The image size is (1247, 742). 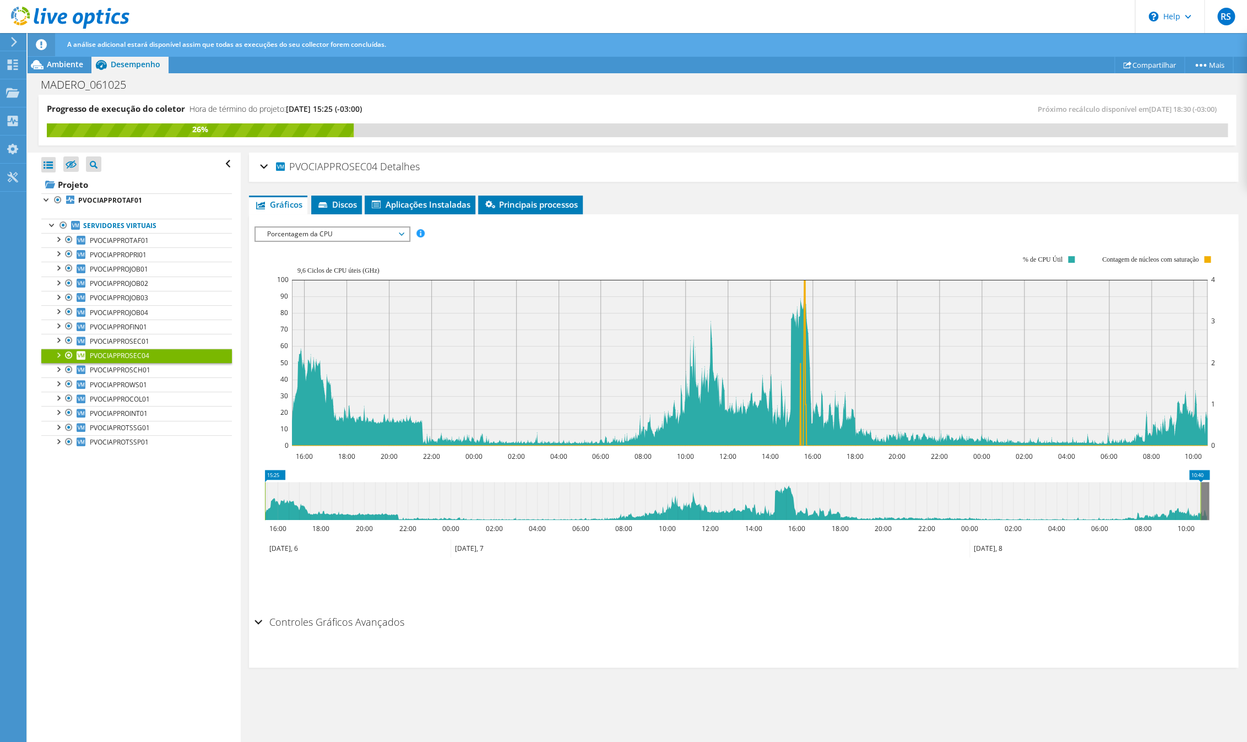 What do you see at coordinates (338, 270) in the screenshot?
I see `text: 9,6 Ciclos de CPU úteis (GHz)` at bounding box center [338, 270].